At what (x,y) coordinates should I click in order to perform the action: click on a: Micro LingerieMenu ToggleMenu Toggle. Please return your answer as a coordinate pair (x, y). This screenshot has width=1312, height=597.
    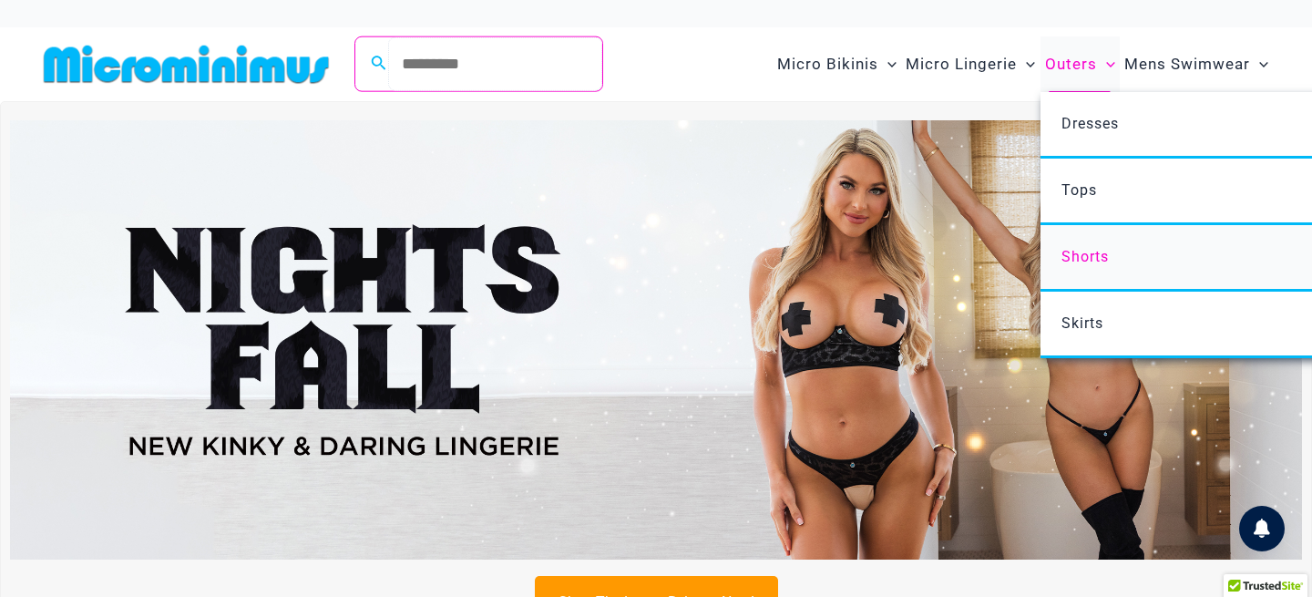
    Looking at the image, I should click on (970, 64).